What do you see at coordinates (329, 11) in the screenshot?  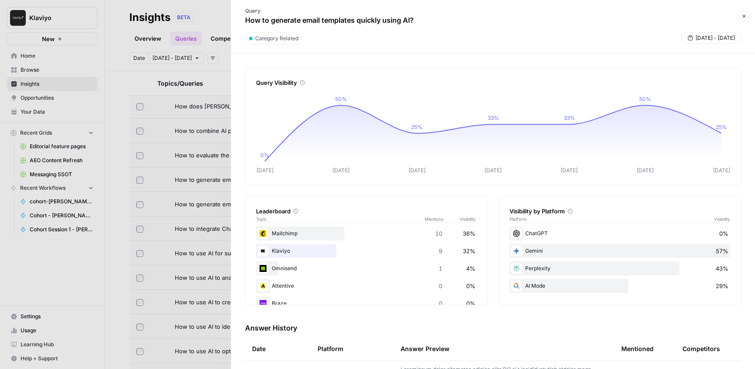 I see `p: Query` at bounding box center [329, 11].